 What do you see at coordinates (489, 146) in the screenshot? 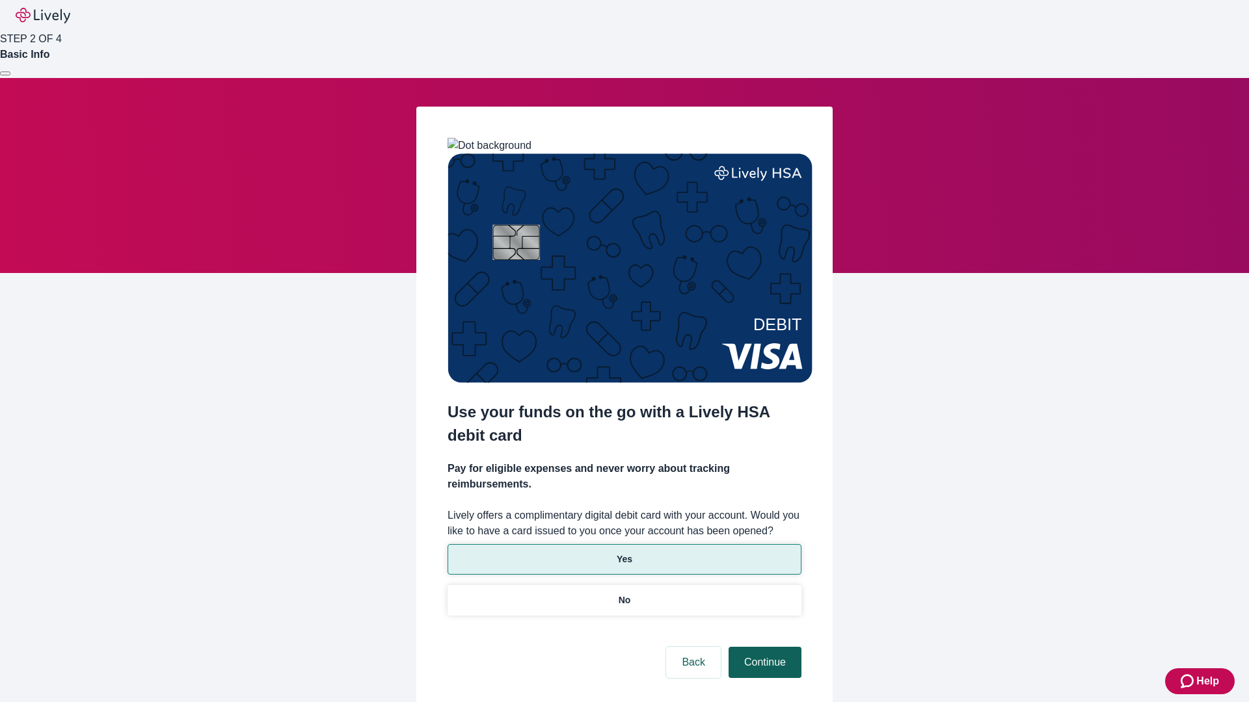
I see `img: Dot background` at bounding box center [489, 146].